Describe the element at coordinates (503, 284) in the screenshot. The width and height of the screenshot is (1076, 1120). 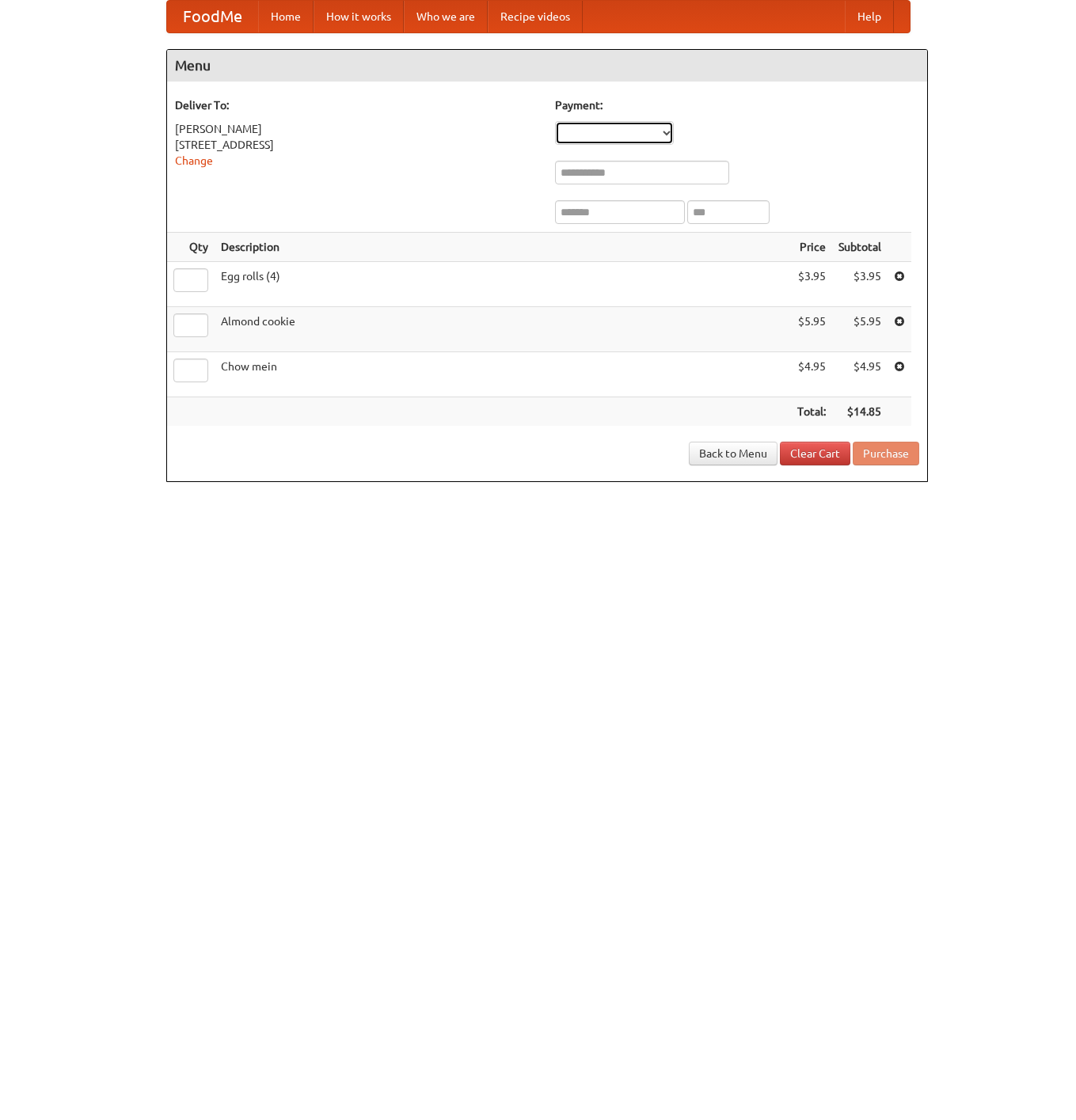
I see `td: Egg rolls (4)` at that location.